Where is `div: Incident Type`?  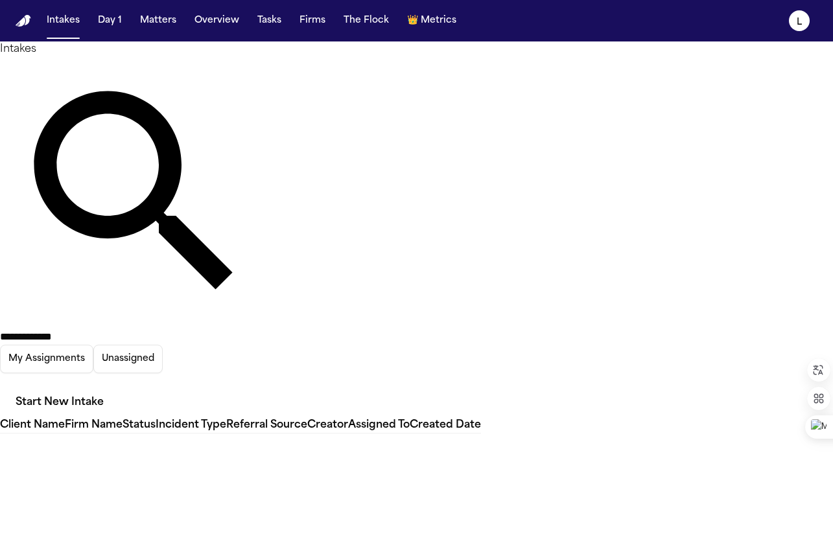
div: Incident Type is located at coordinates (191, 425).